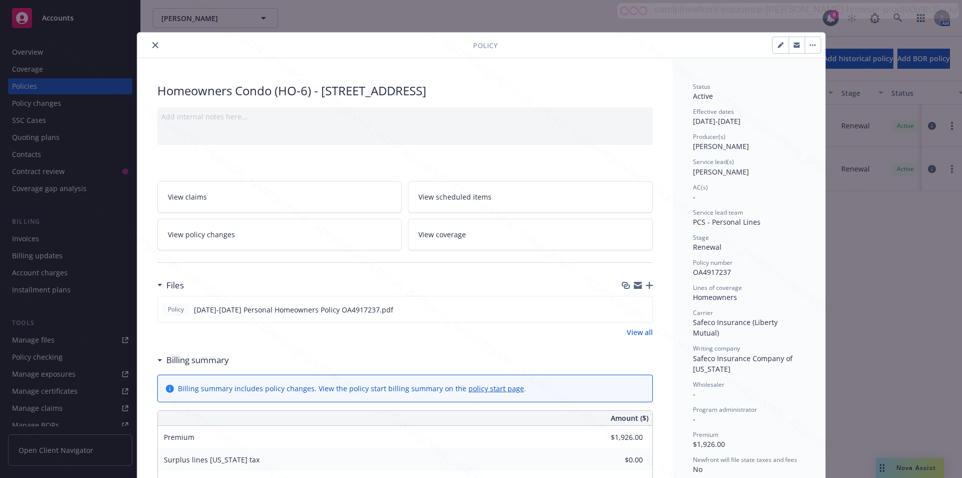 The height and width of the screenshot is (478, 962). I want to click on span: Stage, so click(701, 237).